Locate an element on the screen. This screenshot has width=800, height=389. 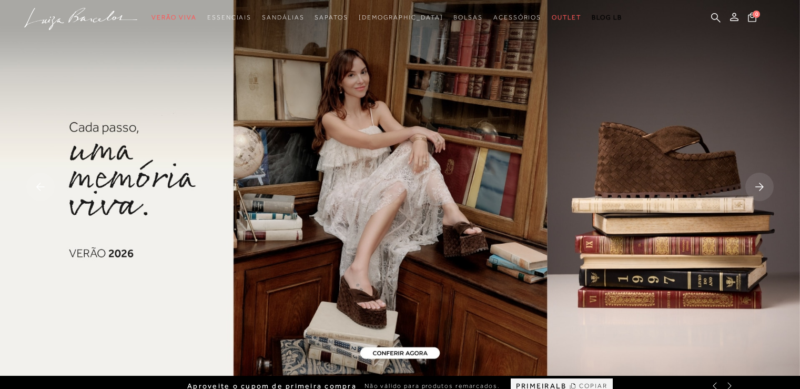
span: Sapatos is located at coordinates (331, 17).